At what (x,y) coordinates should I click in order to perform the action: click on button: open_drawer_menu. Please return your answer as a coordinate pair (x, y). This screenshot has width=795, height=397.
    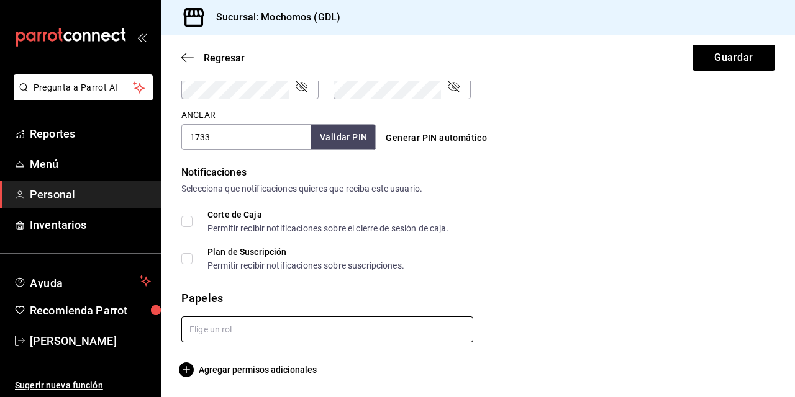
    Looking at the image, I should click on (142, 37).